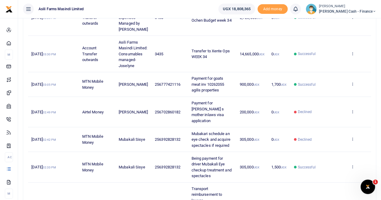 This screenshot has width=381, height=200. Describe the element at coordinates (168, 112) in the screenshot. I see `span: 256702860182` at that location.